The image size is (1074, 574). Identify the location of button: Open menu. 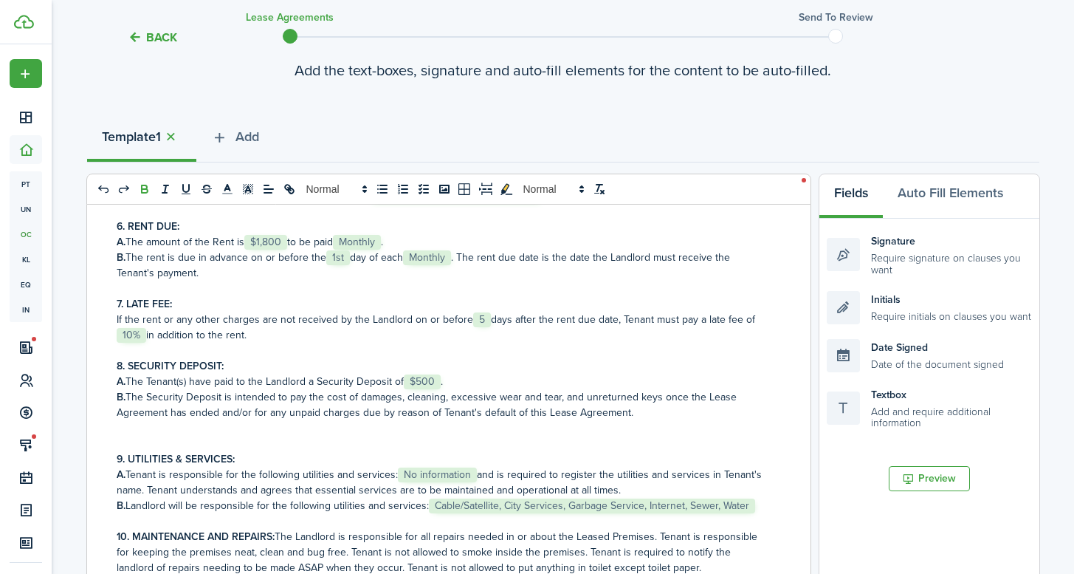
(26, 73).